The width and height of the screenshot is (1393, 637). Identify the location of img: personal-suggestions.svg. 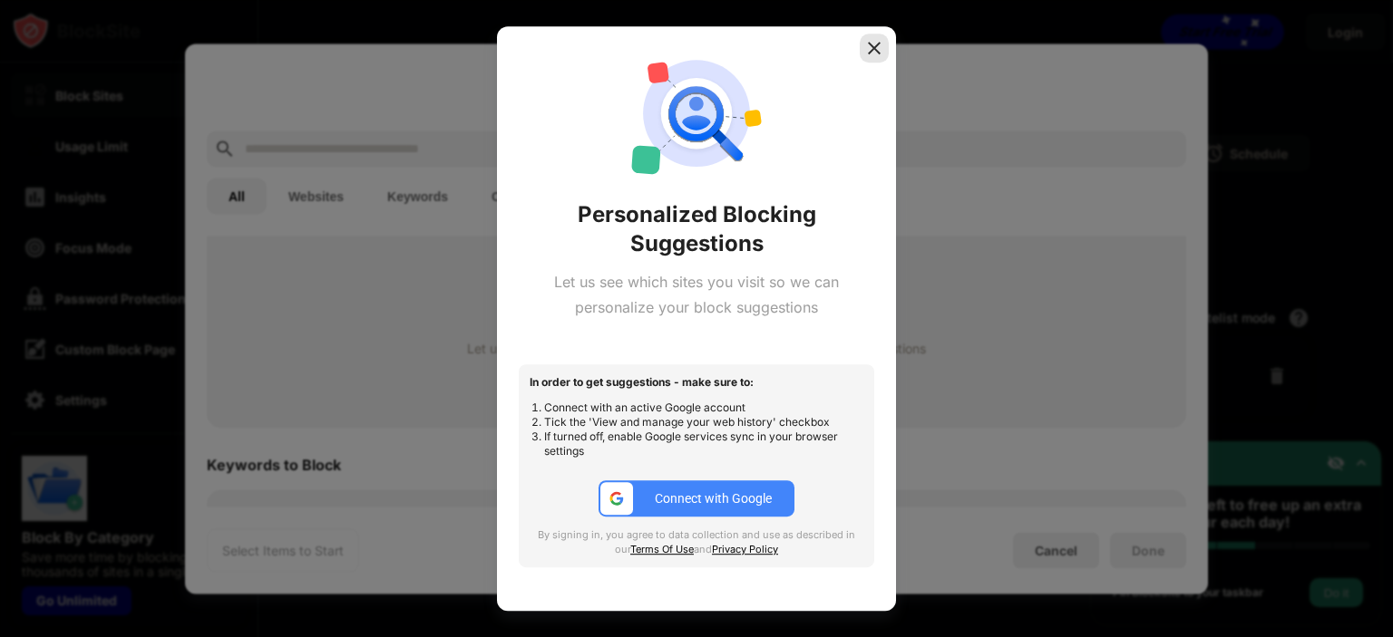
(696, 113).